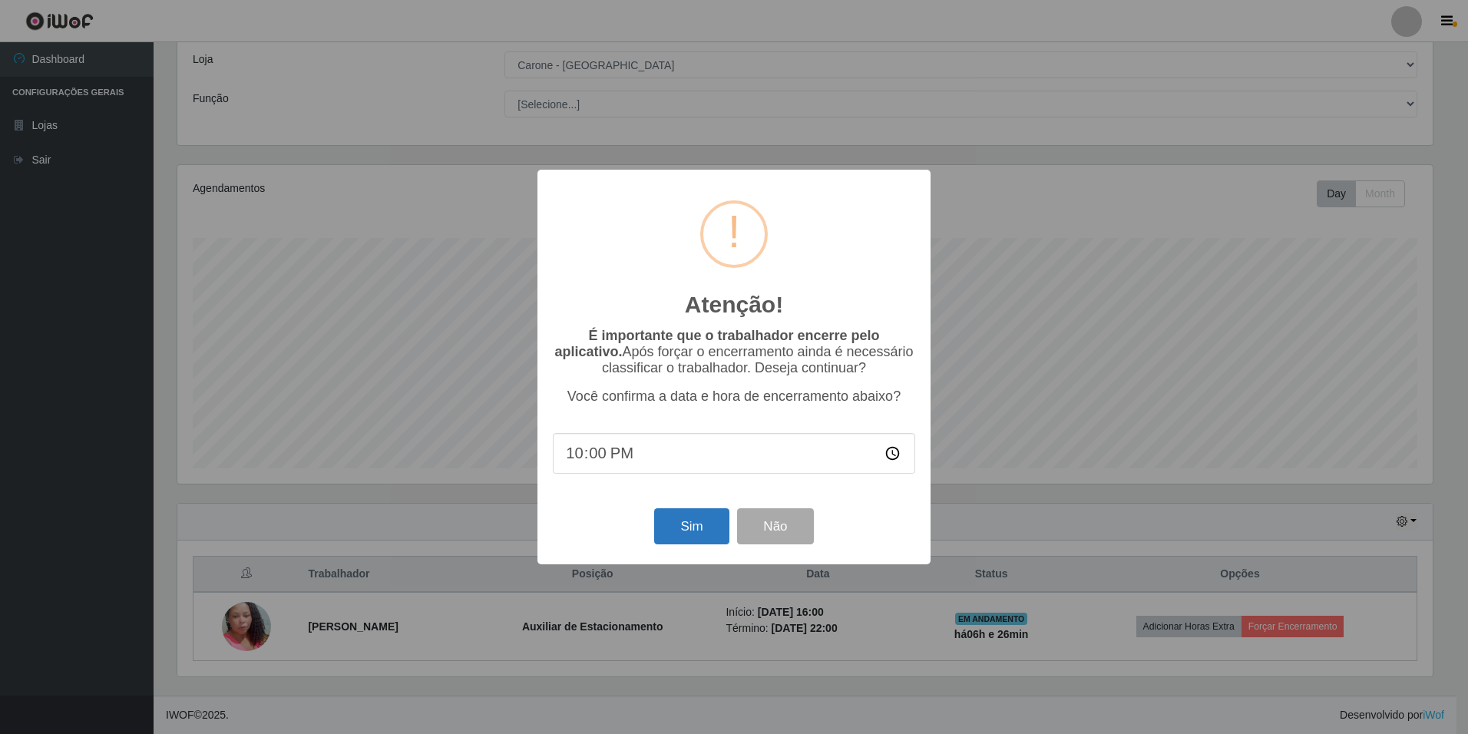  I want to click on button: Sim, so click(691, 526).